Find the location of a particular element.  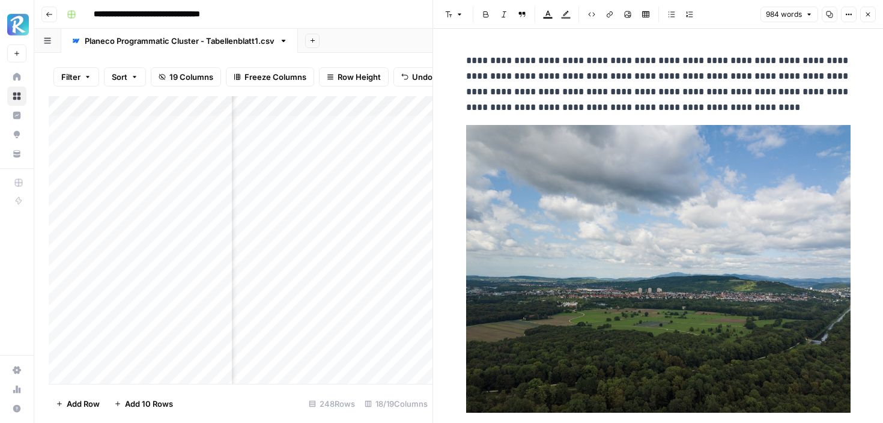

div: 248 Rows is located at coordinates (332, 404).